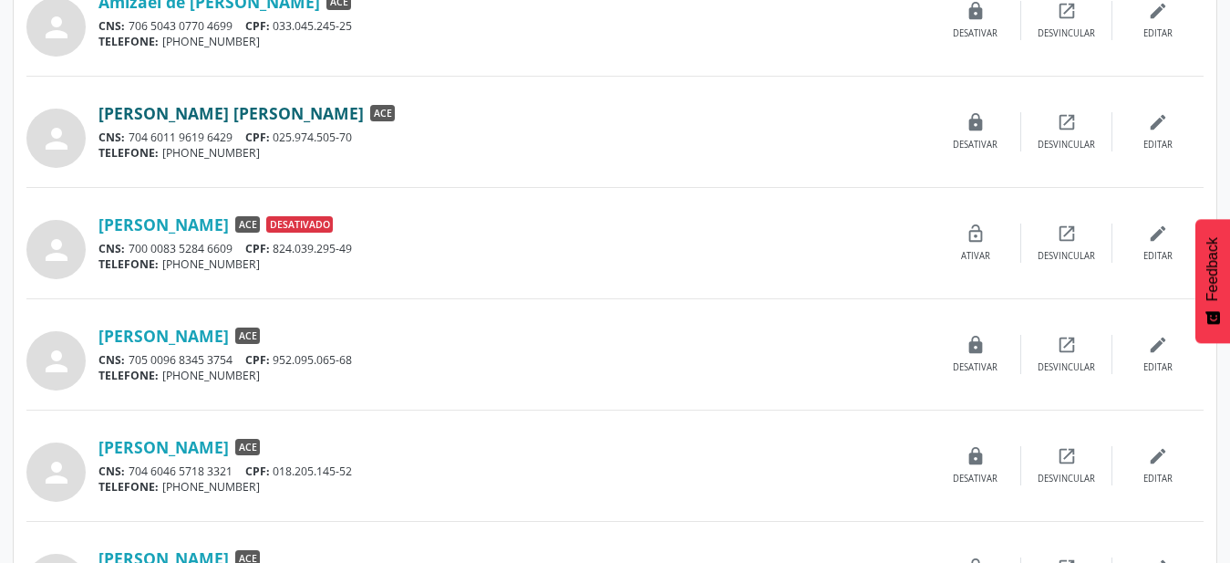  Describe the element at coordinates (514, 137) in the screenshot. I see `div: 704 6011 9619 6429 025.974.505-70` at that location.